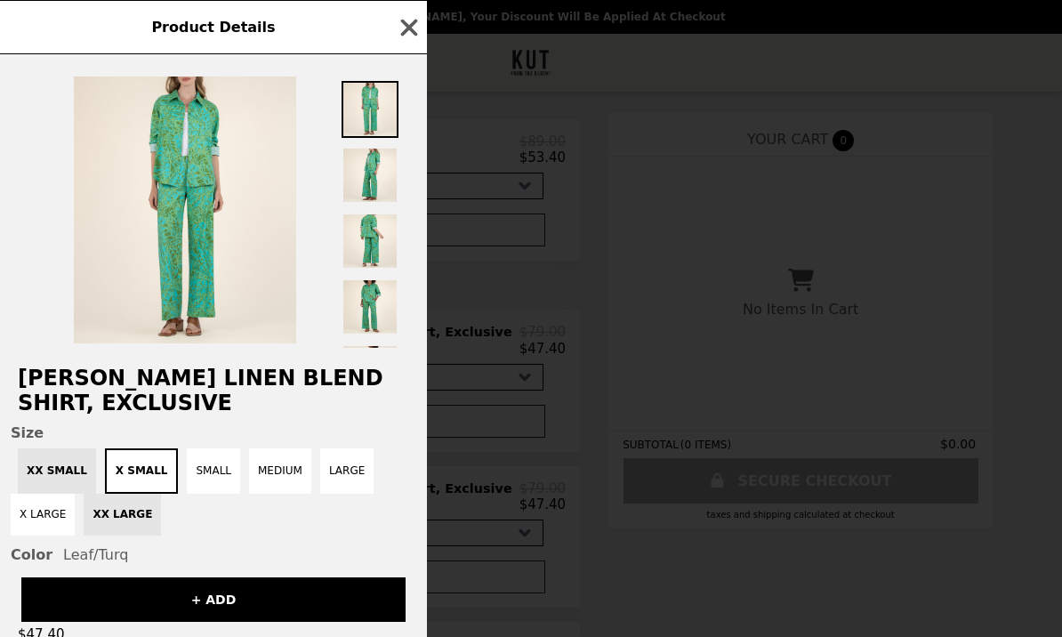  What do you see at coordinates (214, 600) in the screenshot?
I see `button: + ADD` at bounding box center [214, 600].